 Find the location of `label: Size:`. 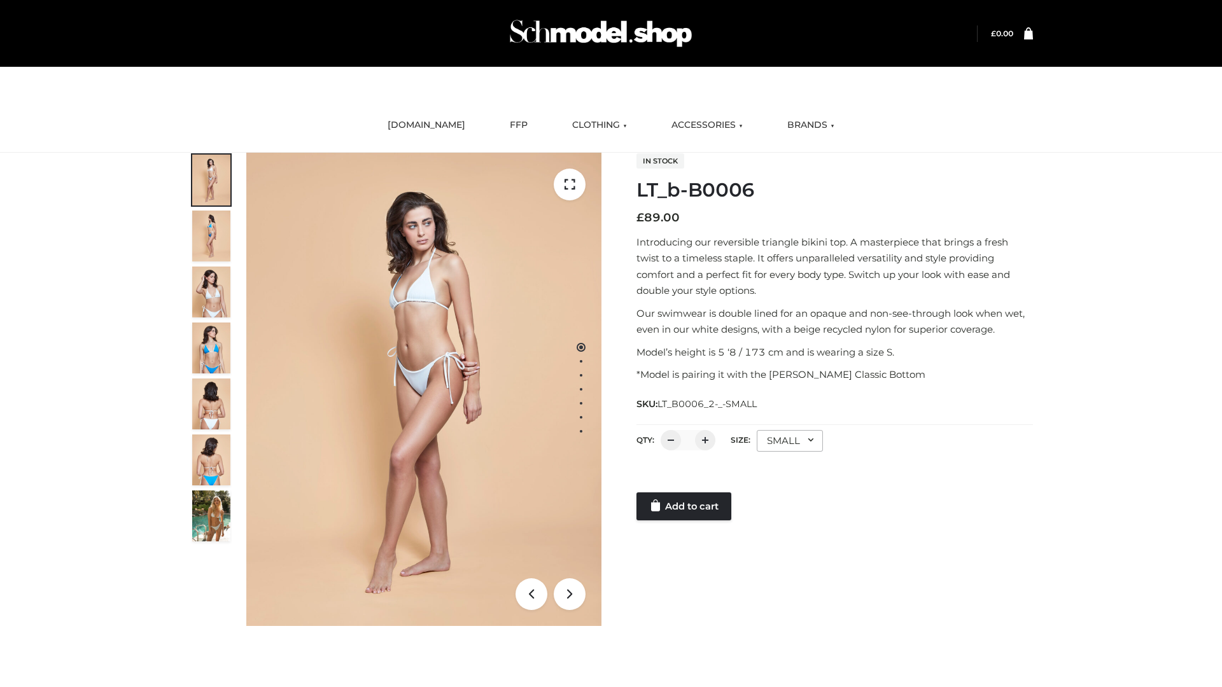

label: Size: is located at coordinates (740, 440).